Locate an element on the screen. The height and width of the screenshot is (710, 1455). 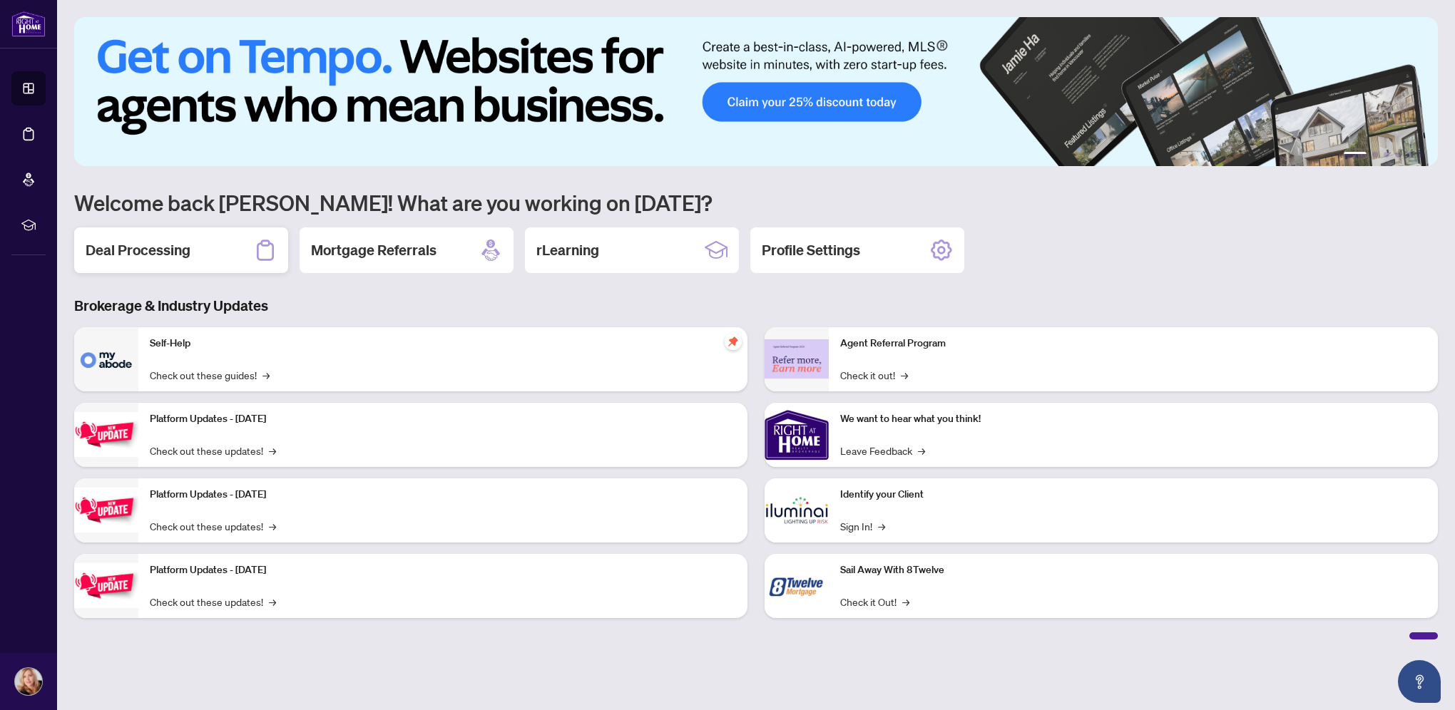
p: Self-Help is located at coordinates (443, 344).